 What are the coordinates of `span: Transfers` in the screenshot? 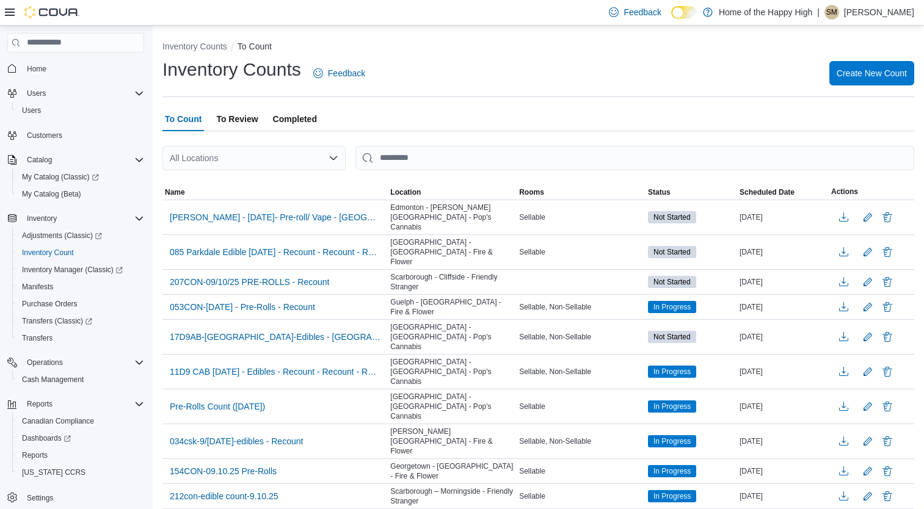 It's located at (81, 338).